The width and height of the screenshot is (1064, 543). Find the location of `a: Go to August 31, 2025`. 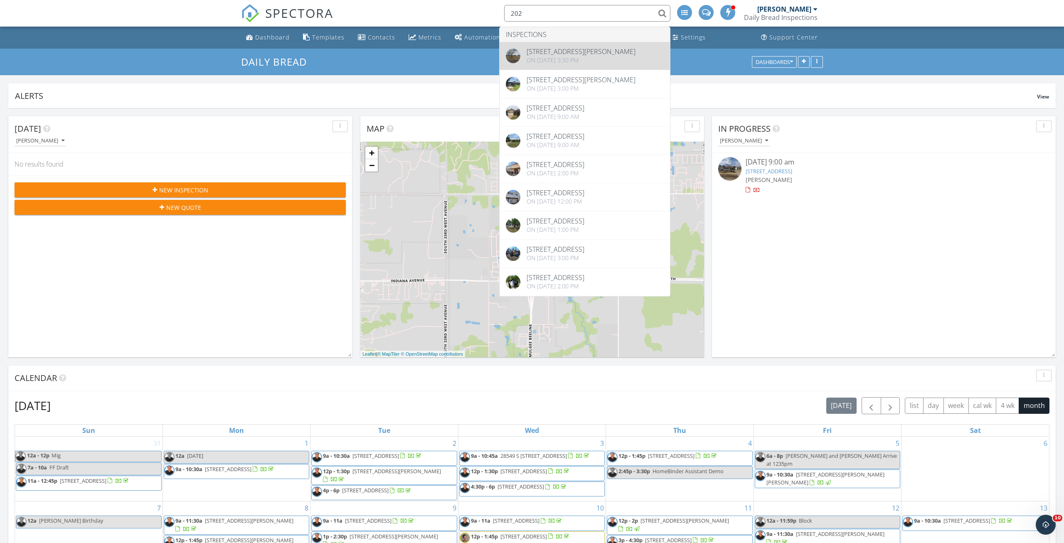

a: Go to August 31, 2025 is located at coordinates (157, 443).